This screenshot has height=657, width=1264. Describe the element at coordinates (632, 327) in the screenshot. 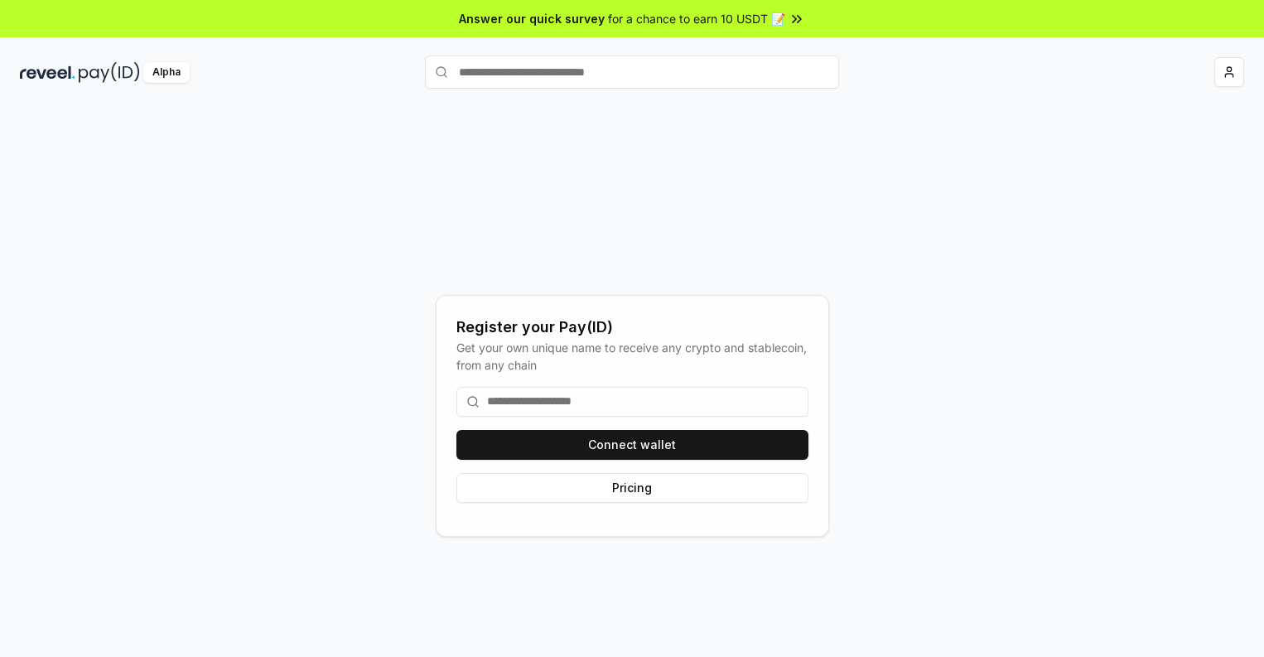

I see `div: Register your Pay(ID)` at that location.